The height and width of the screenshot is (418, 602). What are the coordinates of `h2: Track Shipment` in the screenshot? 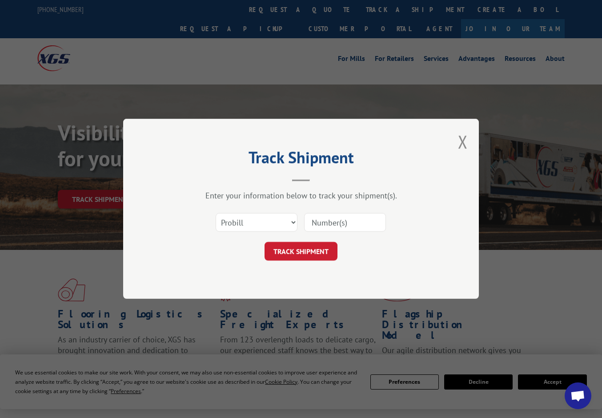 It's located at (301, 160).